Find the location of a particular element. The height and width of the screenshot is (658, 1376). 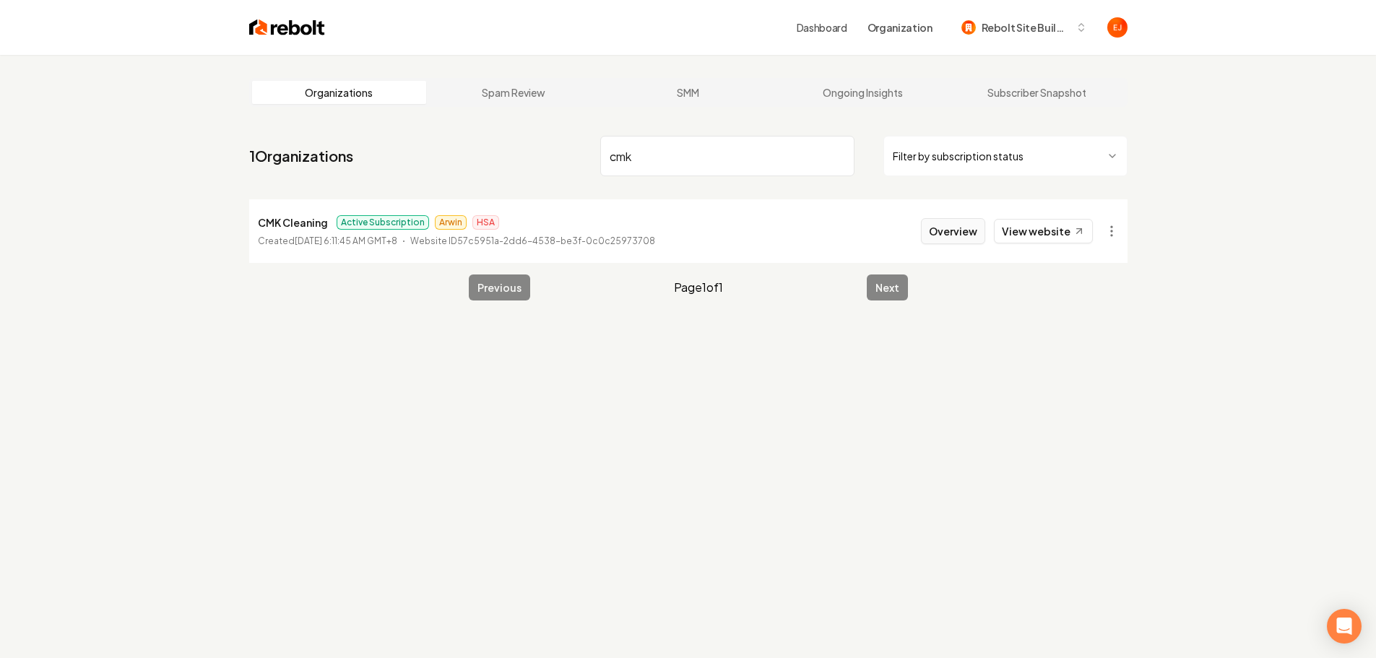

img: Rebolt Site Builder is located at coordinates (968, 27).